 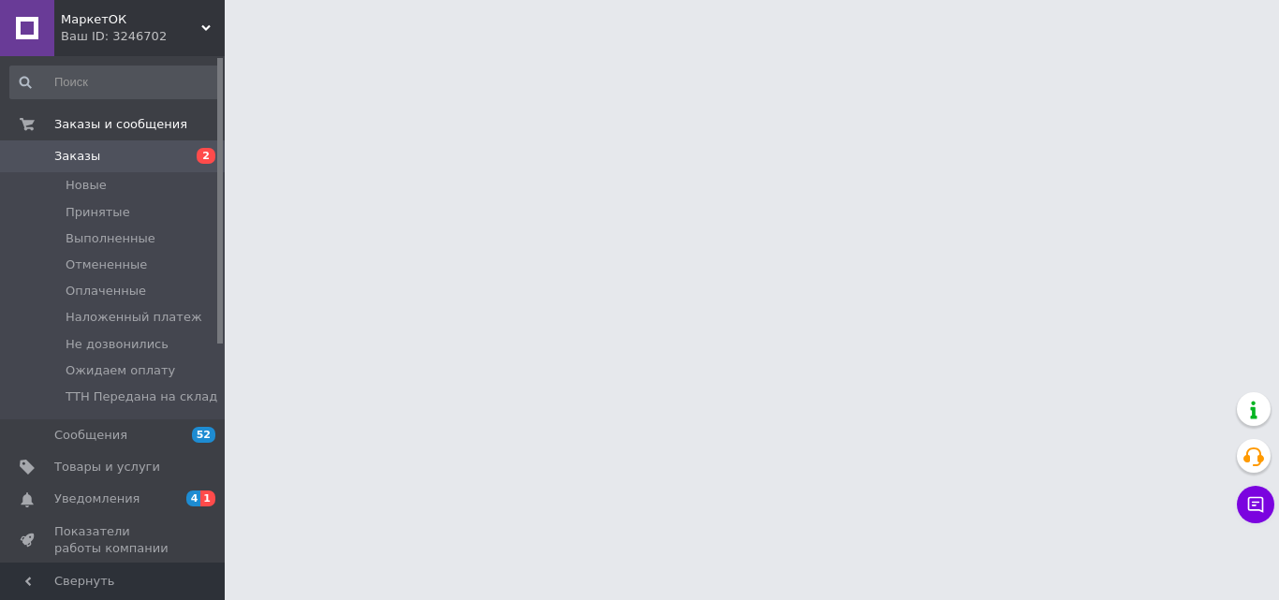 I want to click on input: Поиск, so click(x=115, y=82).